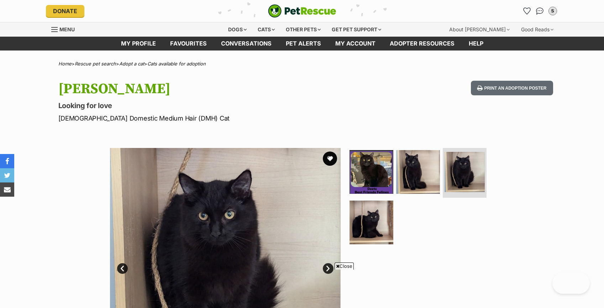  What do you see at coordinates (132, 64) in the screenshot?
I see `a: Adopt a cat` at bounding box center [132, 64].